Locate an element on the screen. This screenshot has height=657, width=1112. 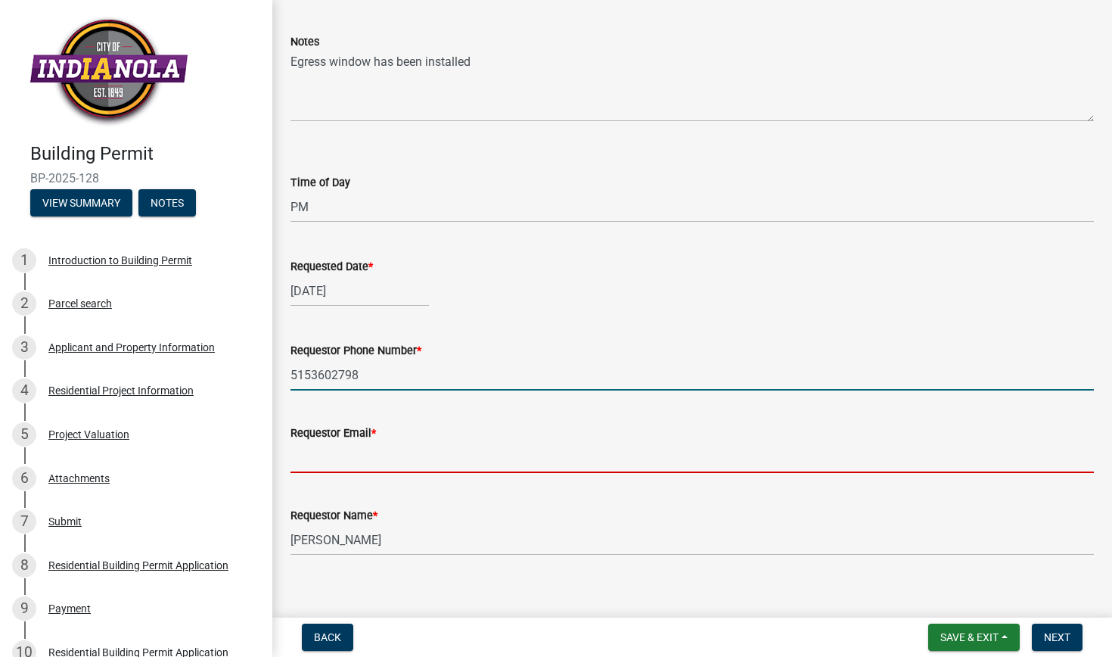
div: 2 is located at coordinates (24, 303).